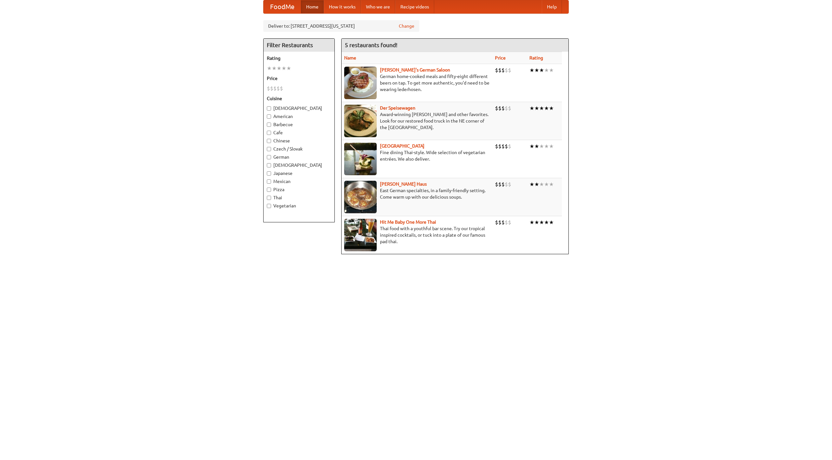 The image size is (832, 460). Describe the element at coordinates (299, 116) in the screenshot. I see `label: American` at that location.